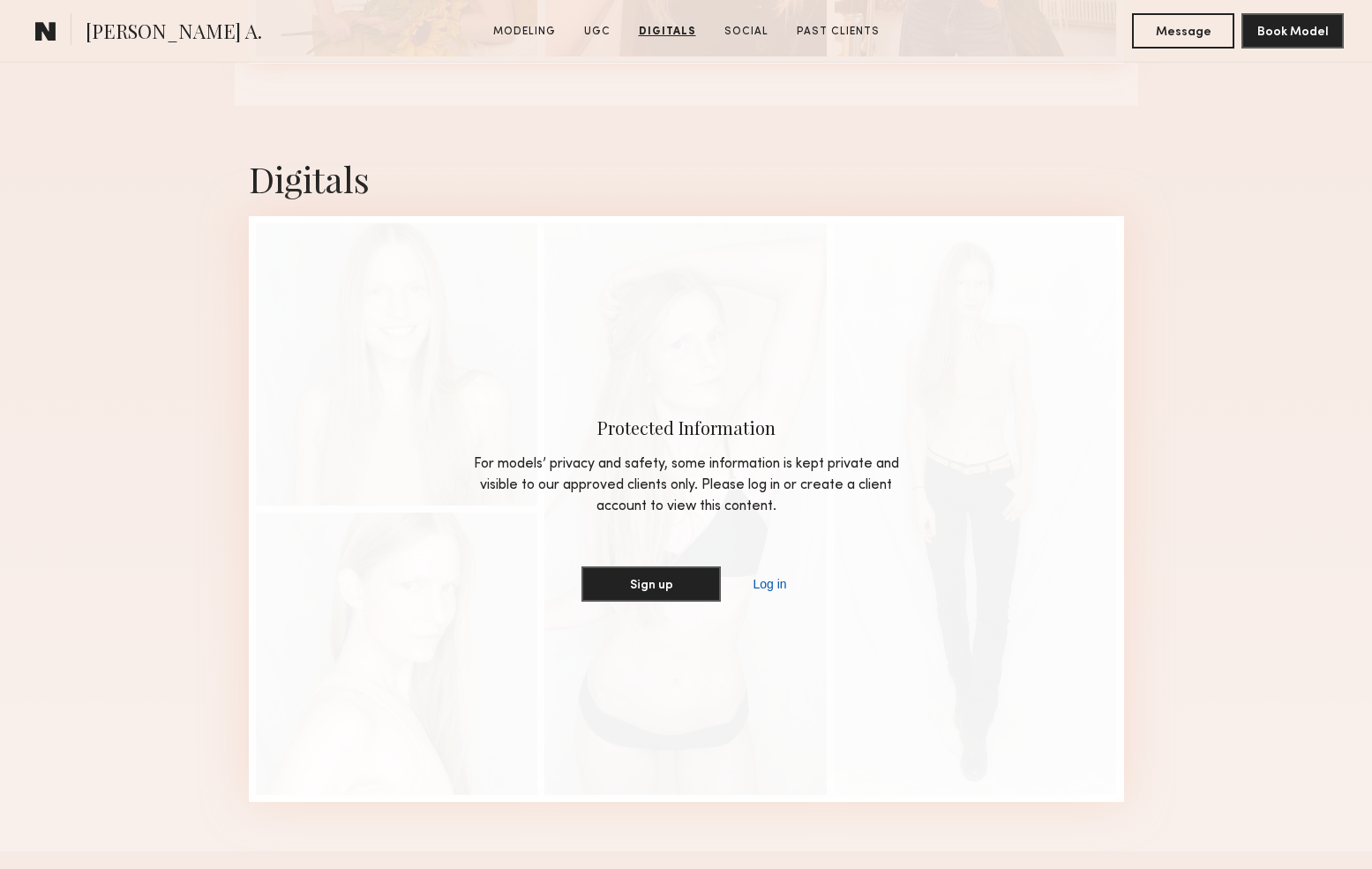 The height and width of the screenshot is (869, 1372). I want to click on button: Message, so click(1184, 31).